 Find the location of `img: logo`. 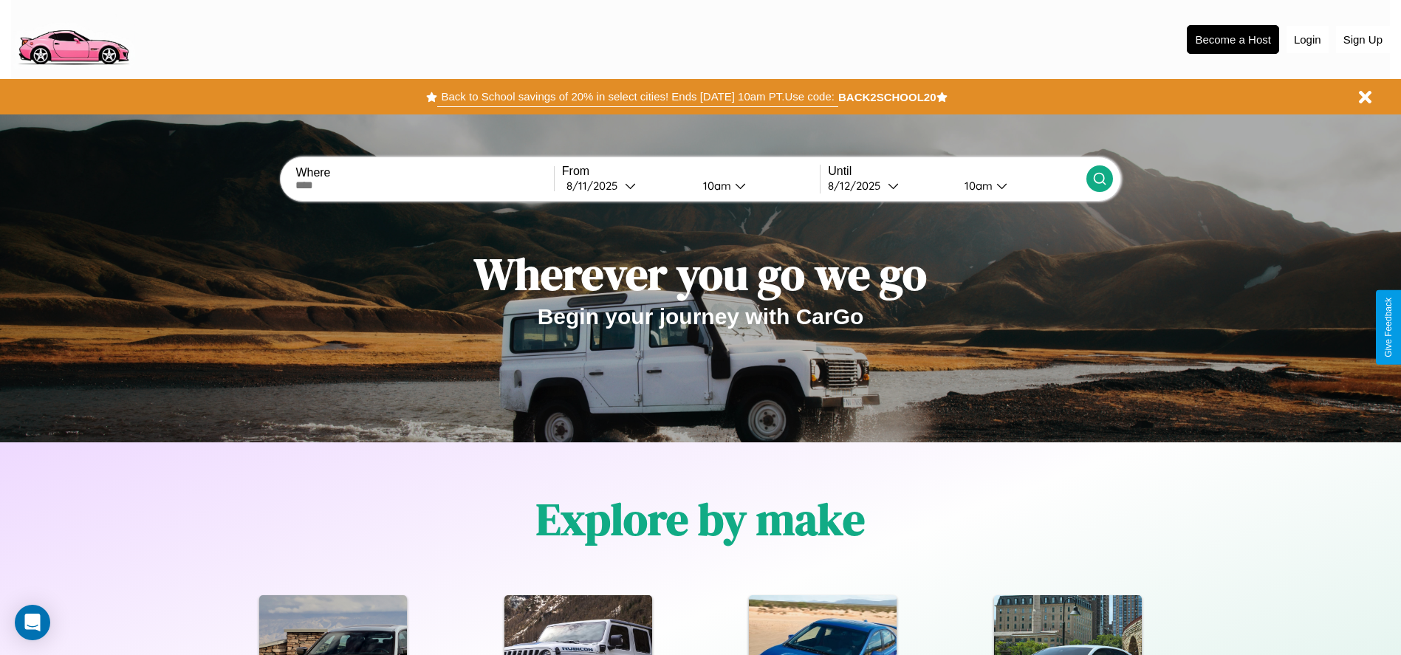

img: logo is located at coordinates (73, 38).